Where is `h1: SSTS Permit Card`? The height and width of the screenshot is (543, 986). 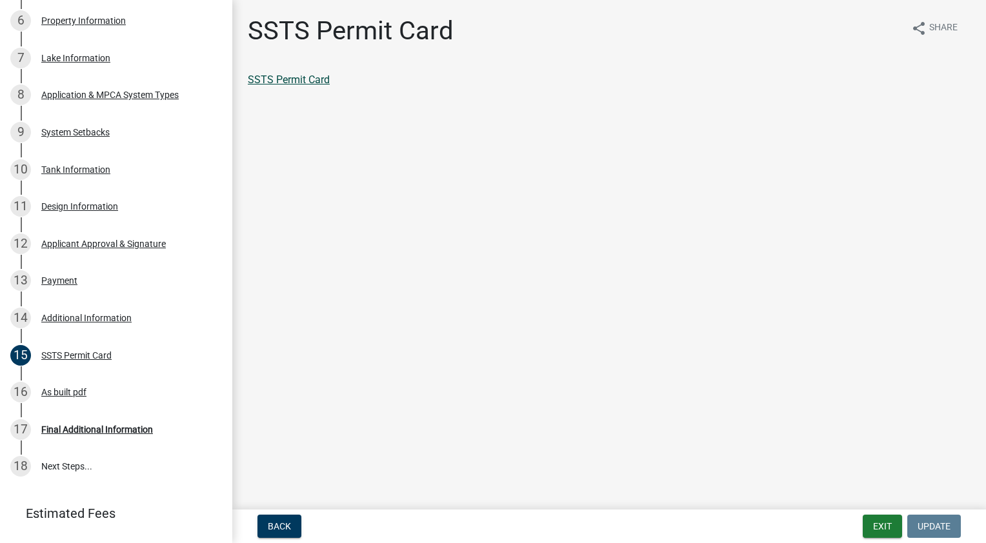
h1: SSTS Permit Card is located at coordinates (350, 31).